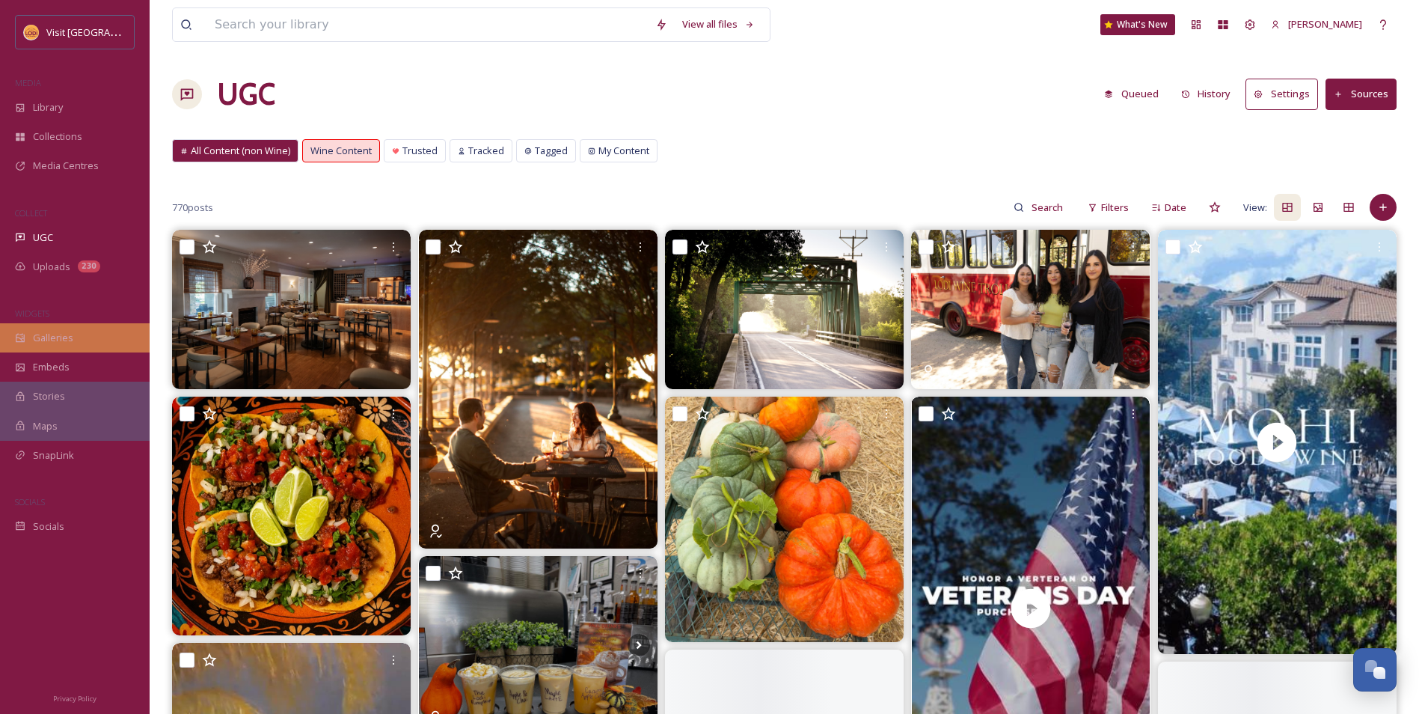  Describe the element at coordinates (1114, 207) in the screenshot. I see `span: Filters` at that location.